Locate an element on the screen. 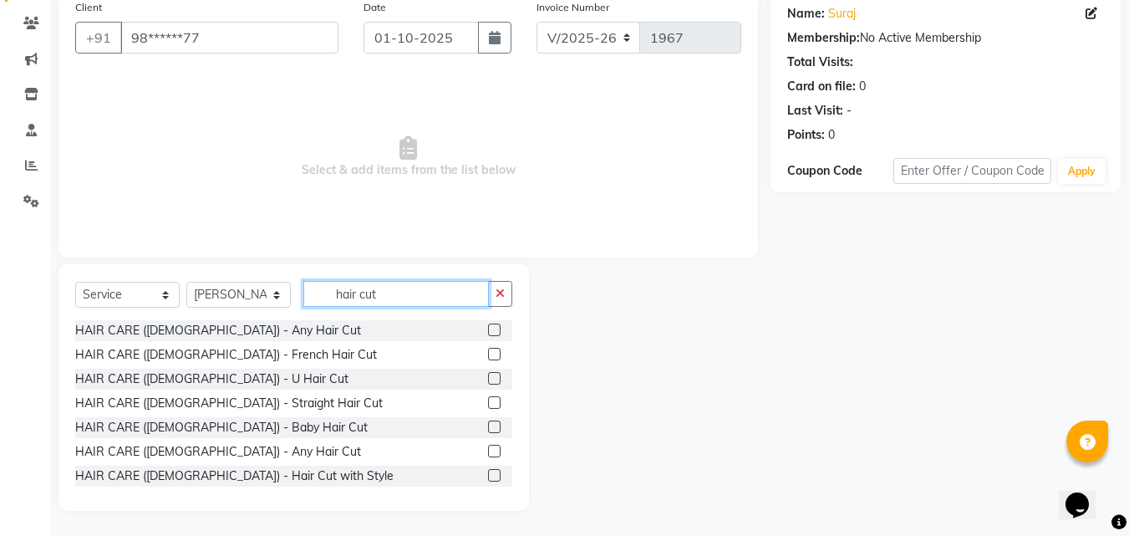 The image size is (1129, 536). div: Coupon Code is located at coordinates (840, 171).